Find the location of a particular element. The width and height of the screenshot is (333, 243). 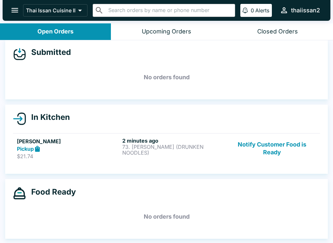

p: Alerts is located at coordinates (262, 10).